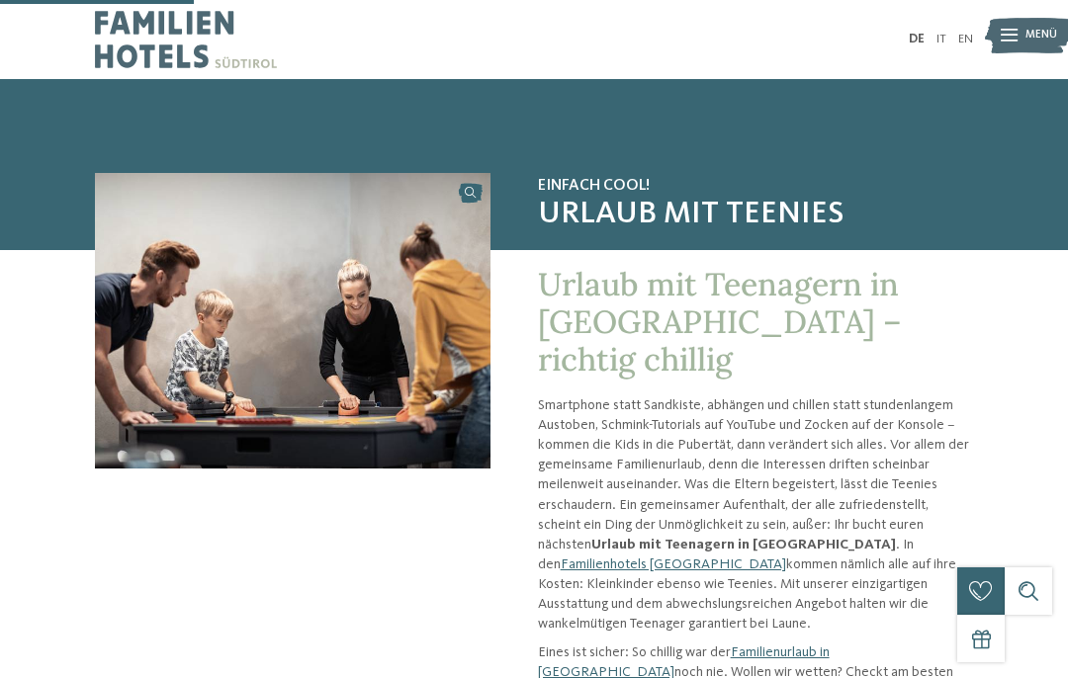 Image resolution: width=1068 pixels, height=678 pixels. I want to click on p: Smartphone statt Sandkiste, abhängen und chillen statt stundenlangem Austoben, Schmink-Tutorials ..., so click(756, 515).